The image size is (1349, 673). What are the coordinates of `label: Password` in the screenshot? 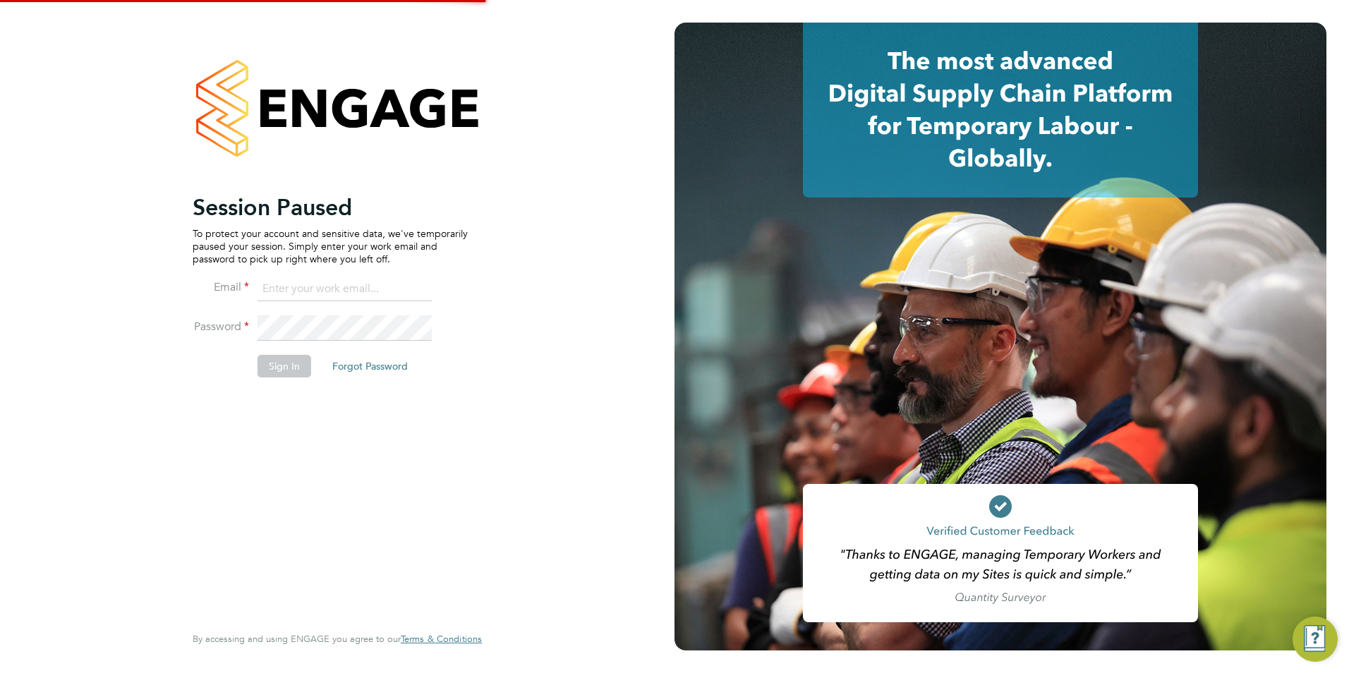 It's located at (221, 327).